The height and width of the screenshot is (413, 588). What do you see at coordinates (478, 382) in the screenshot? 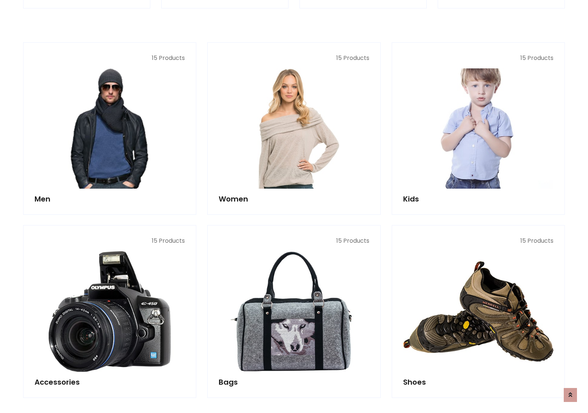
I see `h5: Shoes` at bounding box center [478, 382].